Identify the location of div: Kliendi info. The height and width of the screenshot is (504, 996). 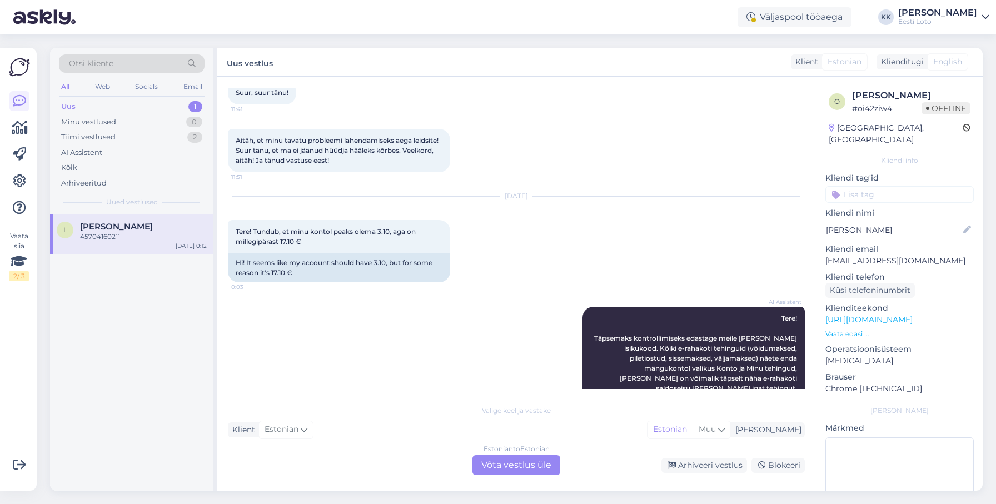
(900, 161).